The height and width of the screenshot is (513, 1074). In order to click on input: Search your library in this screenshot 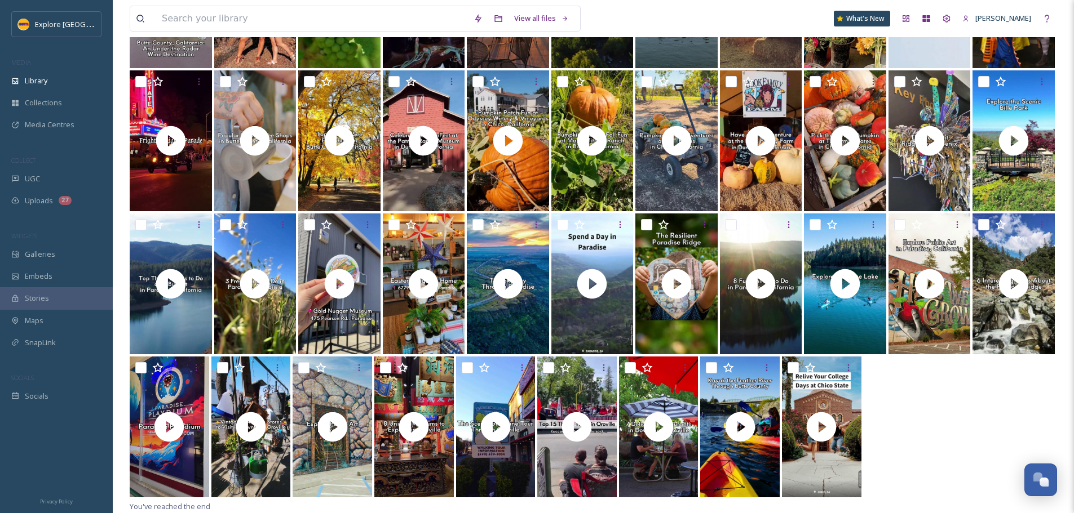, I will do `click(312, 19)`.